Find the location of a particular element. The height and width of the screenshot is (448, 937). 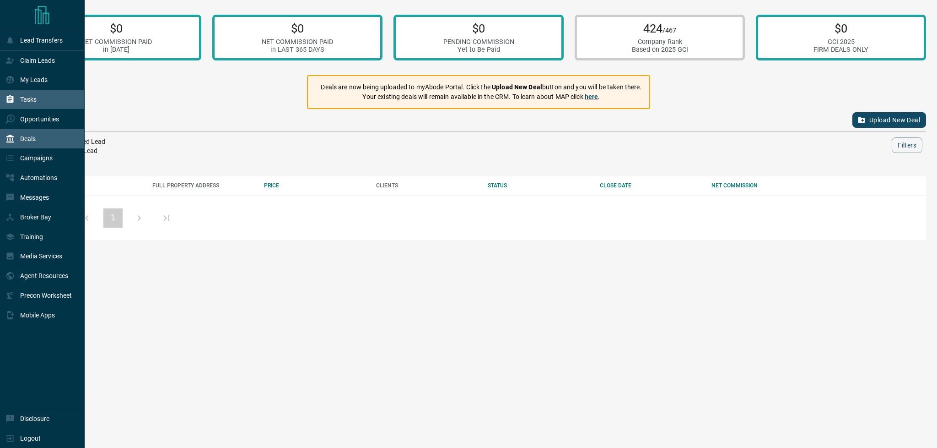

div: NET COMMISSION is located at coordinates (763, 185).